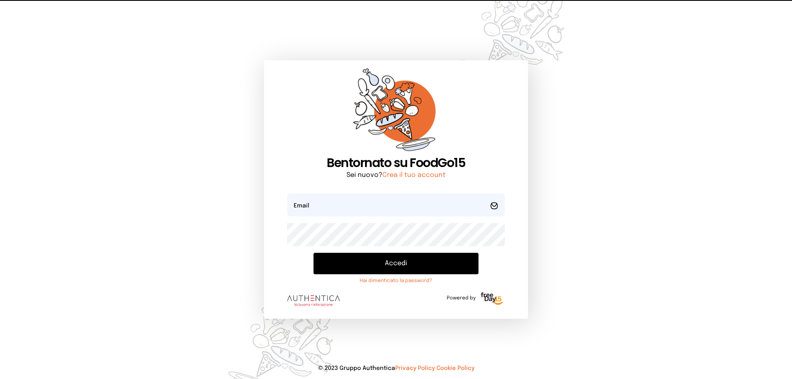  Describe the element at coordinates (415, 368) in the screenshot. I see `a: Privacy Policy` at that location.